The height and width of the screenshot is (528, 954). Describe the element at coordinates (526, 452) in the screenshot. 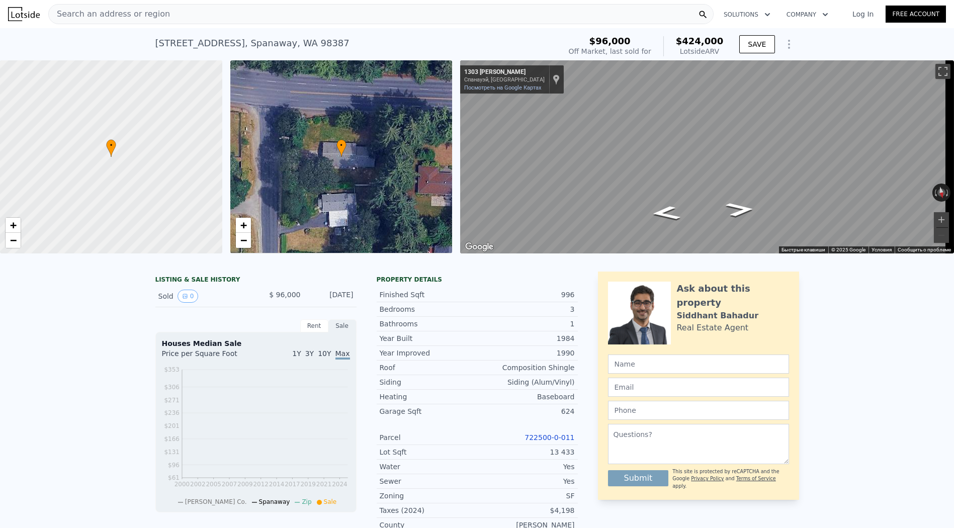

I see `div: 13 433` at that location.